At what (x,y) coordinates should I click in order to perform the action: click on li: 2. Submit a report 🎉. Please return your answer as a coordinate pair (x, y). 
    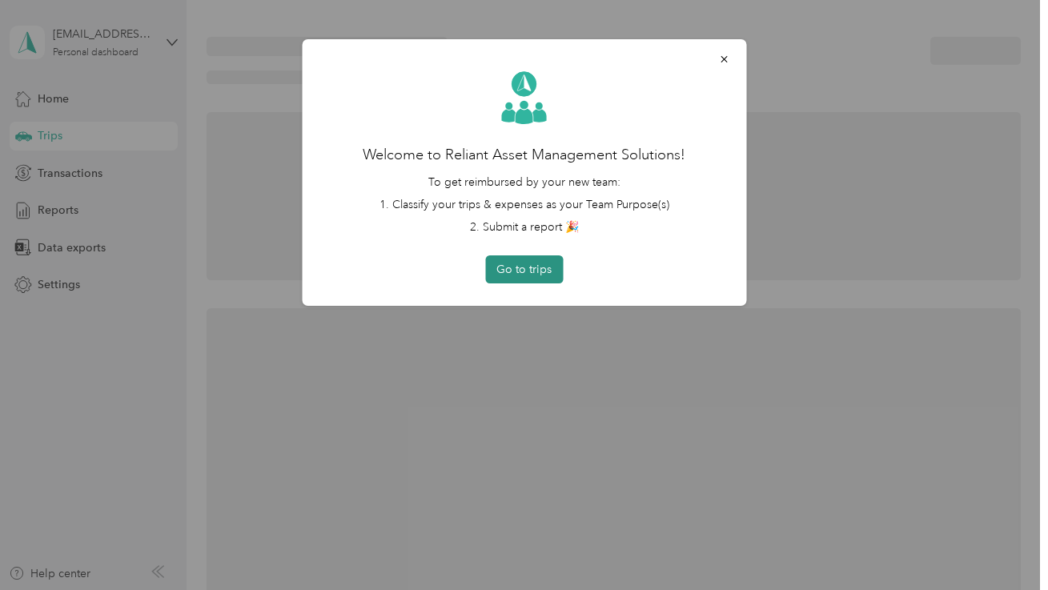
    Looking at the image, I should click on (523, 227).